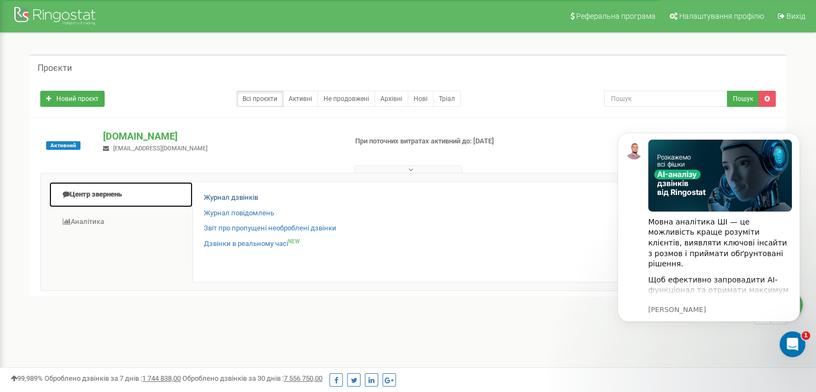 This screenshot has width=816, height=392. What do you see at coordinates (722, 16) in the screenshot?
I see `span: Налаштування профілю` at bounding box center [722, 16].